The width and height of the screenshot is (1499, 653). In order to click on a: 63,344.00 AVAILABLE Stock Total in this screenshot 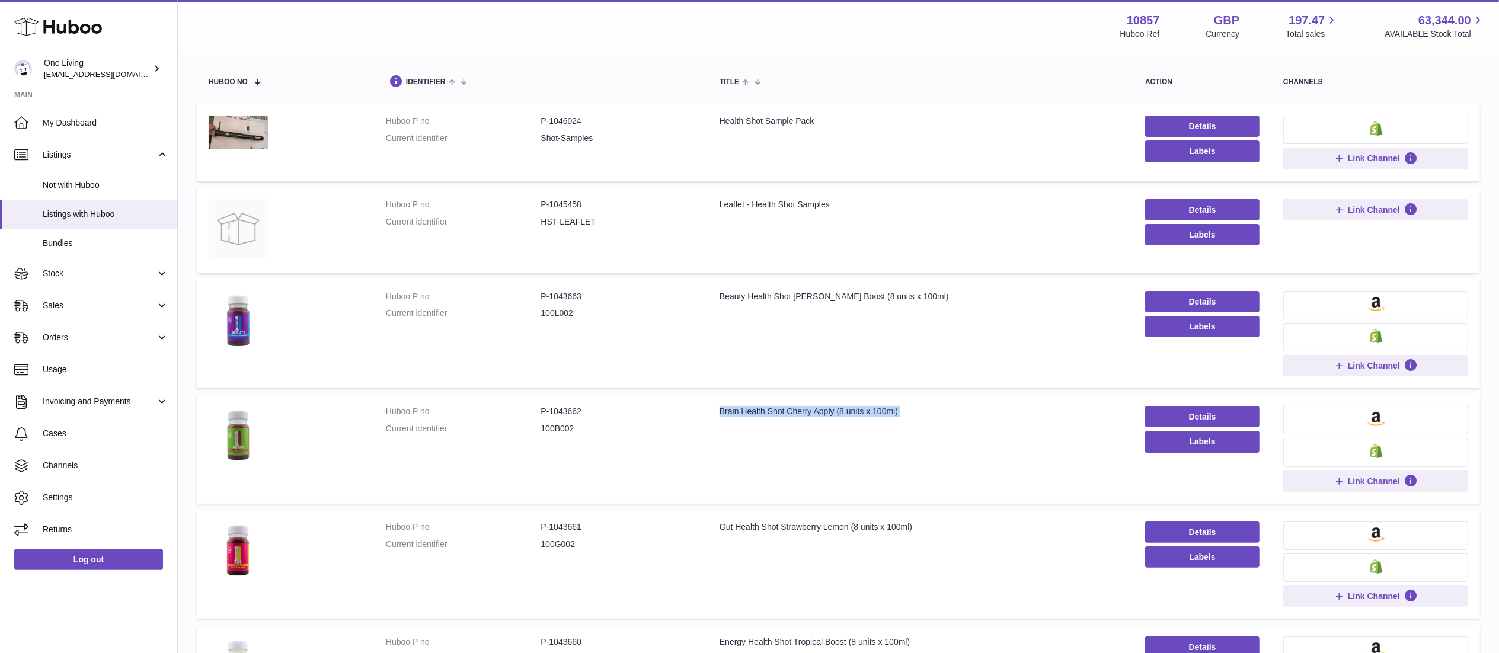, I will do `click(1434, 26)`.